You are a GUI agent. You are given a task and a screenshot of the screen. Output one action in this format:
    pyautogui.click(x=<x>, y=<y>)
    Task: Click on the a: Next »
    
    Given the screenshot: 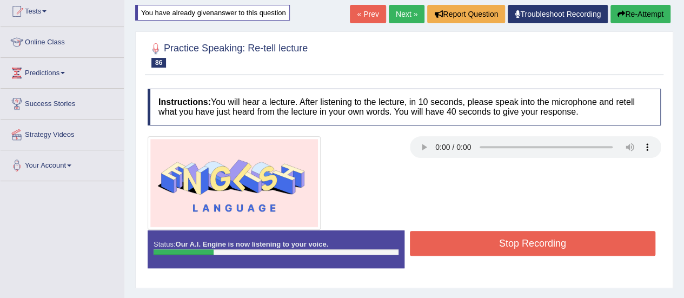 What is the action you would take?
    pyautogui.click(x=407, y=14)
    